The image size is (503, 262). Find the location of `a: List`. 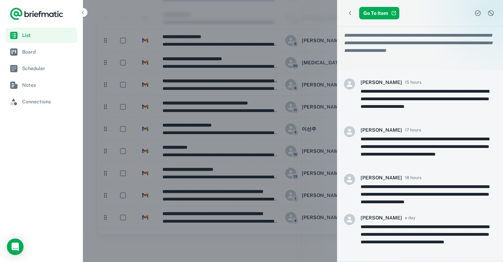

a: List is located at coordinates (41, 35).